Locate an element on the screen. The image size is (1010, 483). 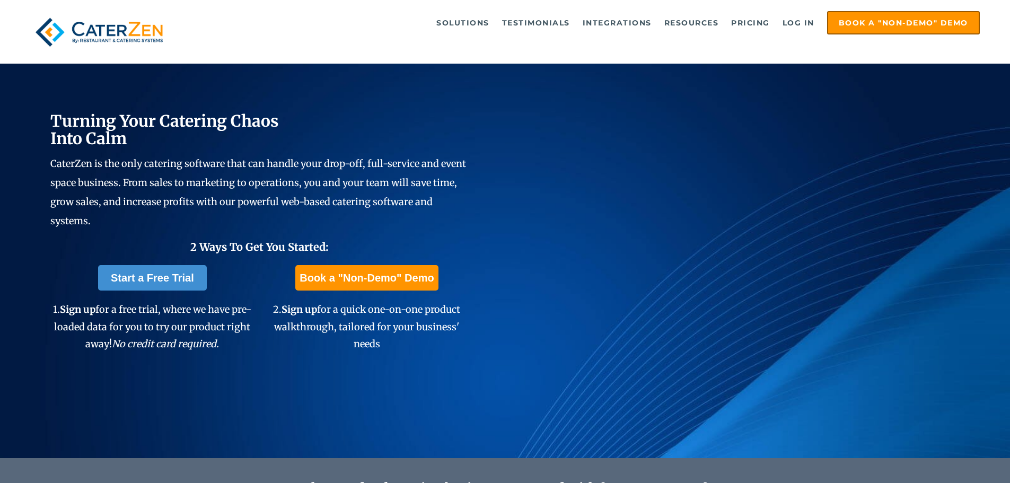
em: No credit card required. is located at coordinates (165, 344).